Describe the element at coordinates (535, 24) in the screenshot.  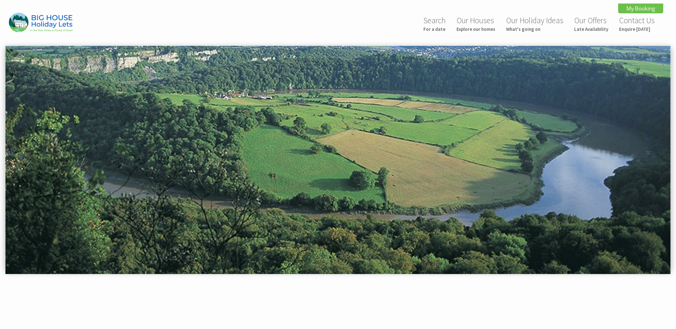
I see `a: Our Holiday IdeasWhat's going on` at that location.